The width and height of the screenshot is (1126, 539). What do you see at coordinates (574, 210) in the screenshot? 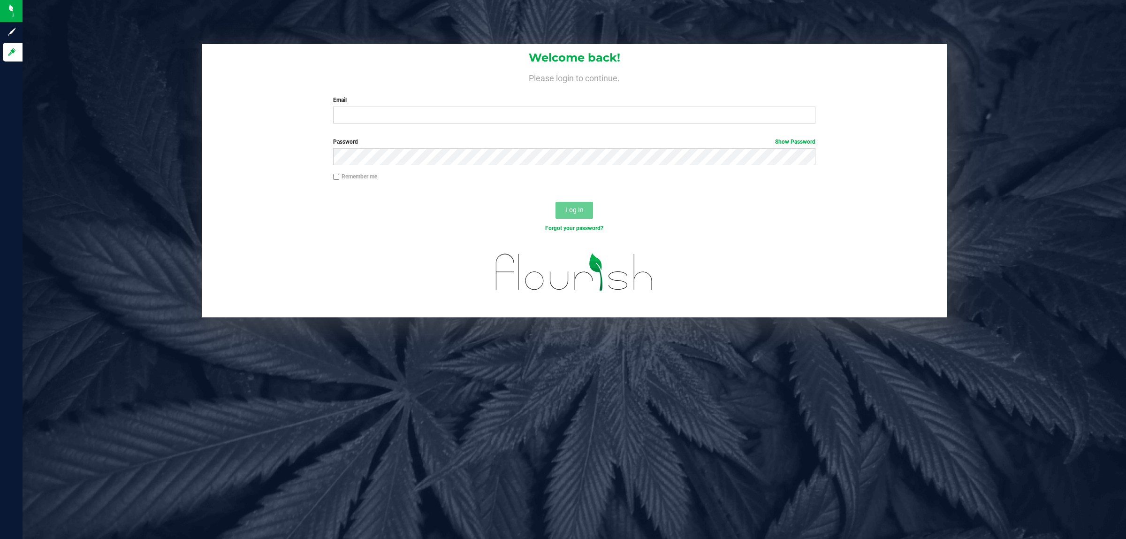
I see `span: Log In` at bounding box center [574, 210].